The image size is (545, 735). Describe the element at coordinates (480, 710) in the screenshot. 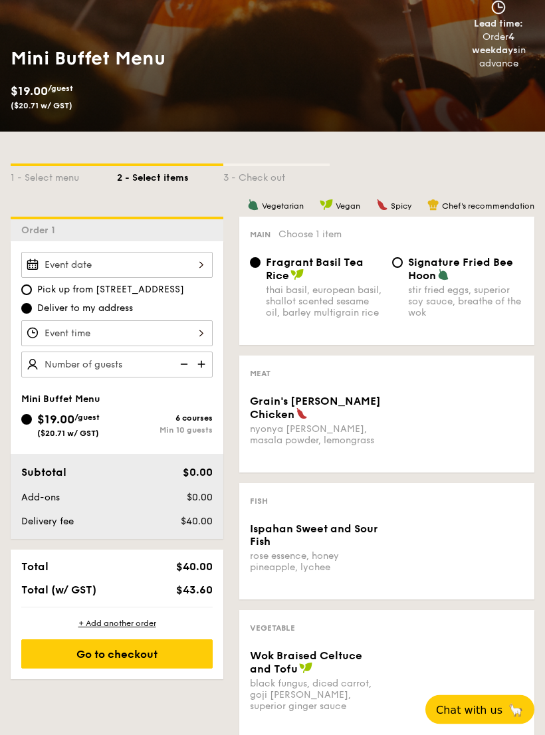

I see `button: Chat with us🦙` at that location.